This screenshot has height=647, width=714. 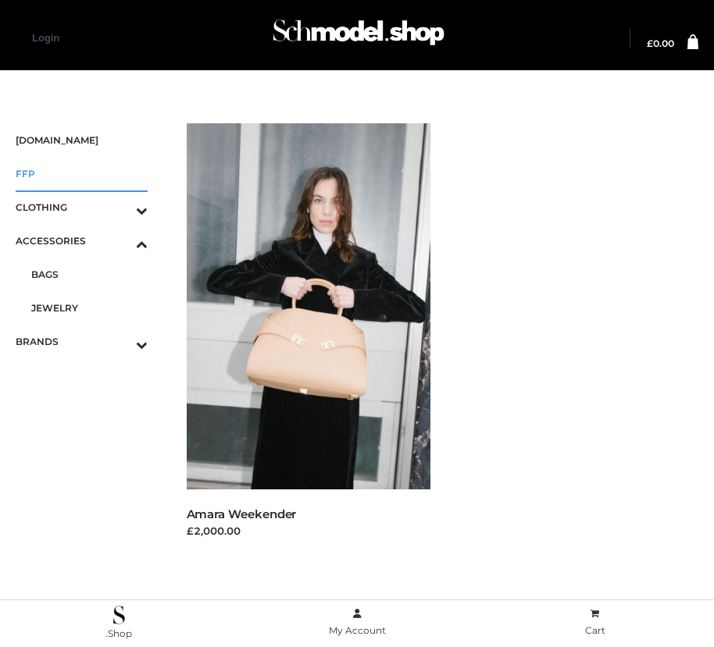 I want to click on bdi: 0.00, so click(x=660, y=43).